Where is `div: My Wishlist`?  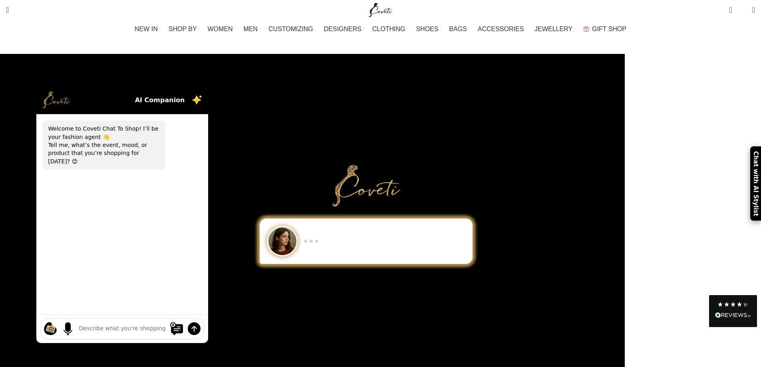
div: My Wishlist is located at coordinates (742, 10).